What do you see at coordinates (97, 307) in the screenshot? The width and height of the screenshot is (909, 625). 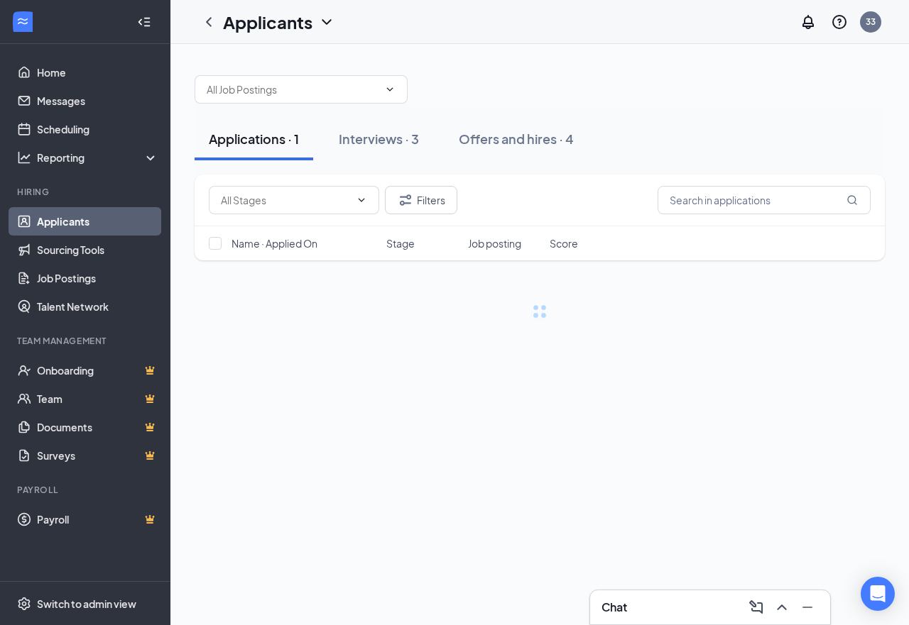 I see `a: Talent Network` at bounding box center [97, 307].